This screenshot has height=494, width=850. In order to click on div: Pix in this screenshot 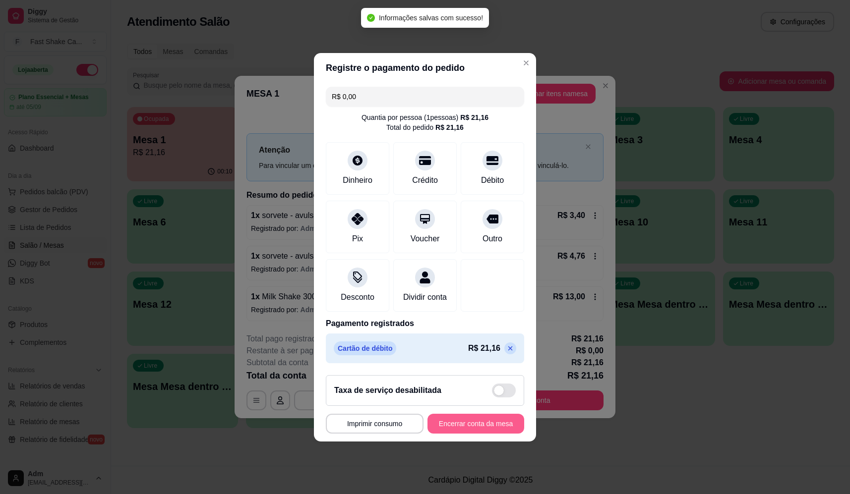, I will do `click(357, 239)`.